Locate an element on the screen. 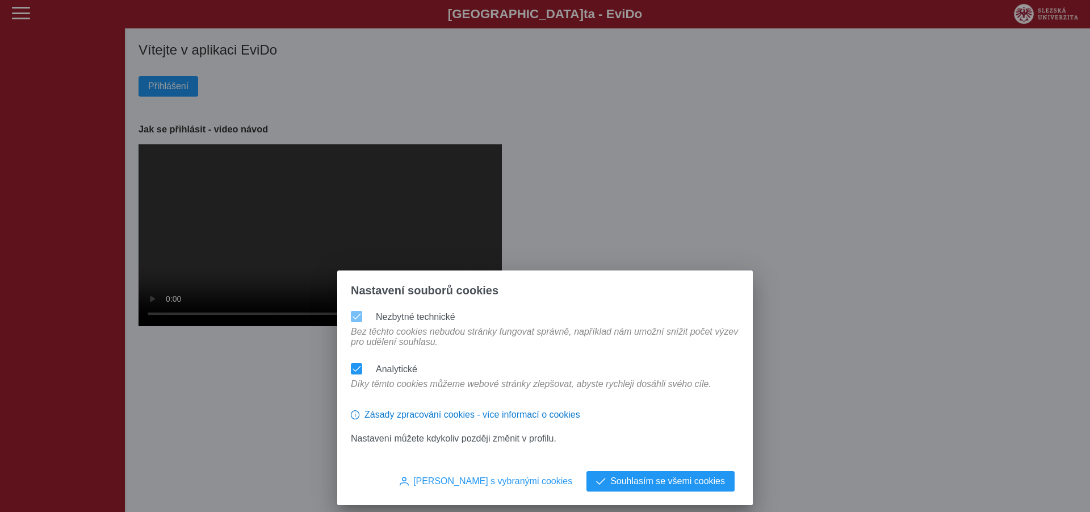 The height and width of the screenshot is (512, 1090). div: Díky těmto cookies můžeme webové stránky zlepšovat, abyste rychleji dosáhli svého cíle. is located at coordinates (531, 390).